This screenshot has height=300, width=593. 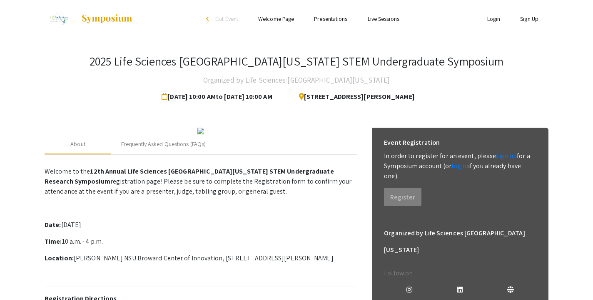 I want to click on img: 32153a09-f8cb-4114-bf27-cfb6bc84fc69.png, so click(x=201, y=131).